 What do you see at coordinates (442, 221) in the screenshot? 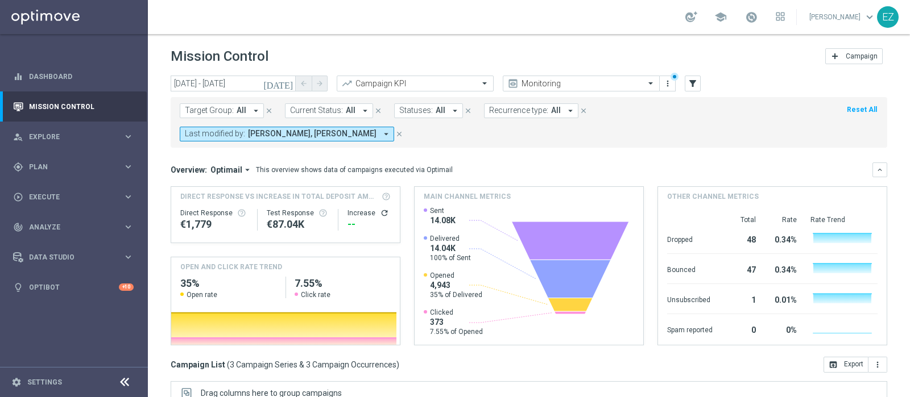
I see `span: 14.08K` at bounding box center [442, 221].